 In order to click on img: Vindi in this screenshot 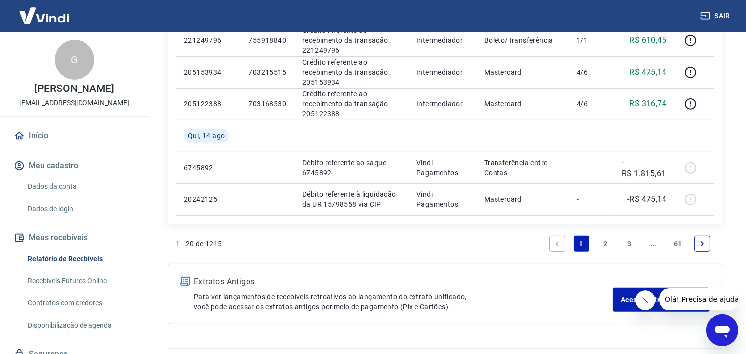, I will do `click(44, 15)`.